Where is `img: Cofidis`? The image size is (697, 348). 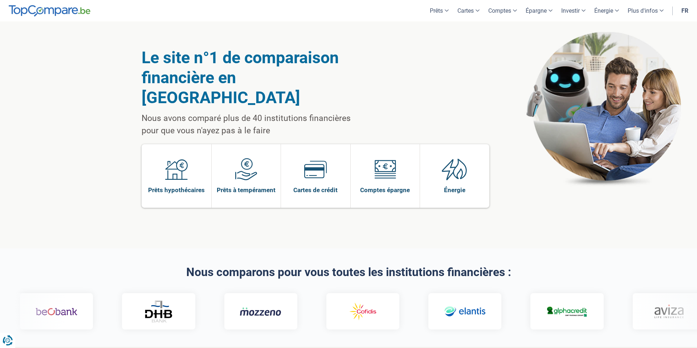
img: Cofidis is located at coordinates (361, 311).